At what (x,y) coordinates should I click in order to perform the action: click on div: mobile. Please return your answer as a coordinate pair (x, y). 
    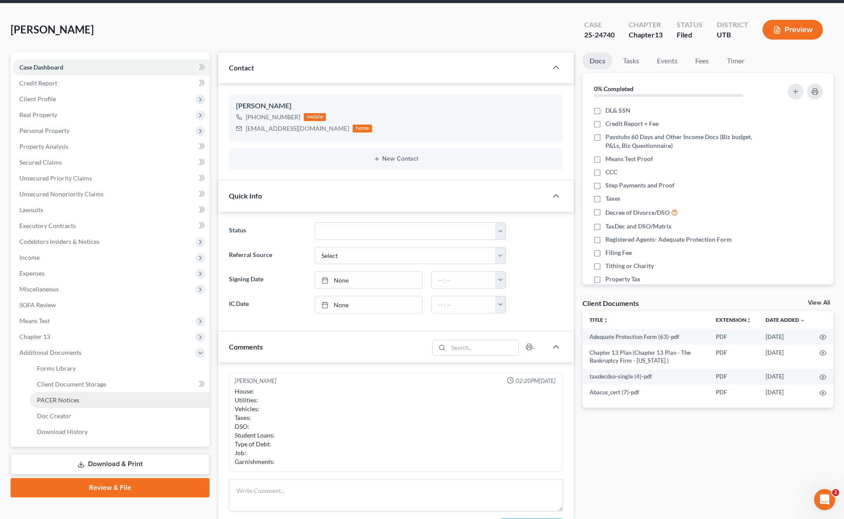
    Looking at the image, I should click on (315, 117).